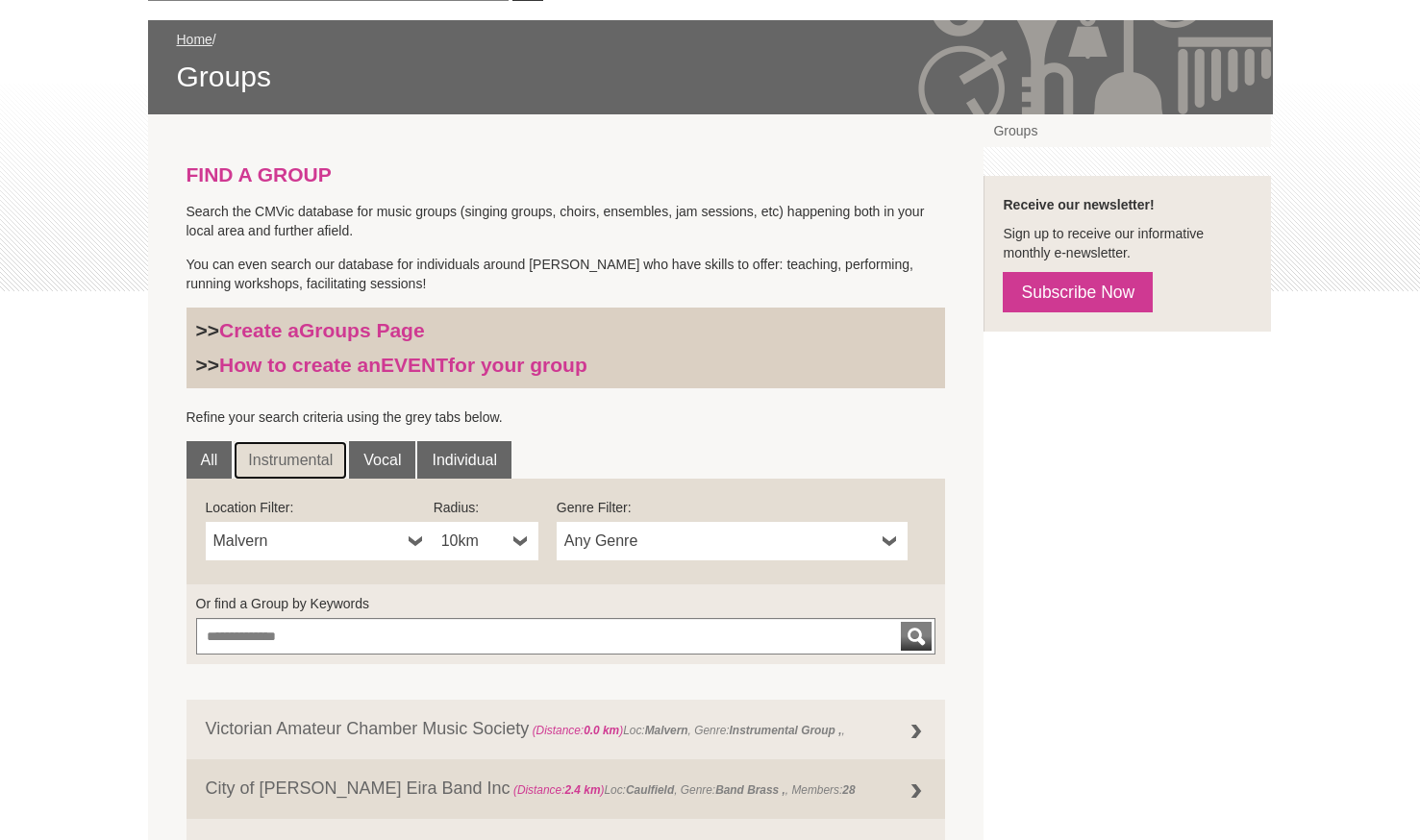  Describe the element at coordinates (750, 791) in the screenshot. I see `strong: Band Brass ,` at that location.